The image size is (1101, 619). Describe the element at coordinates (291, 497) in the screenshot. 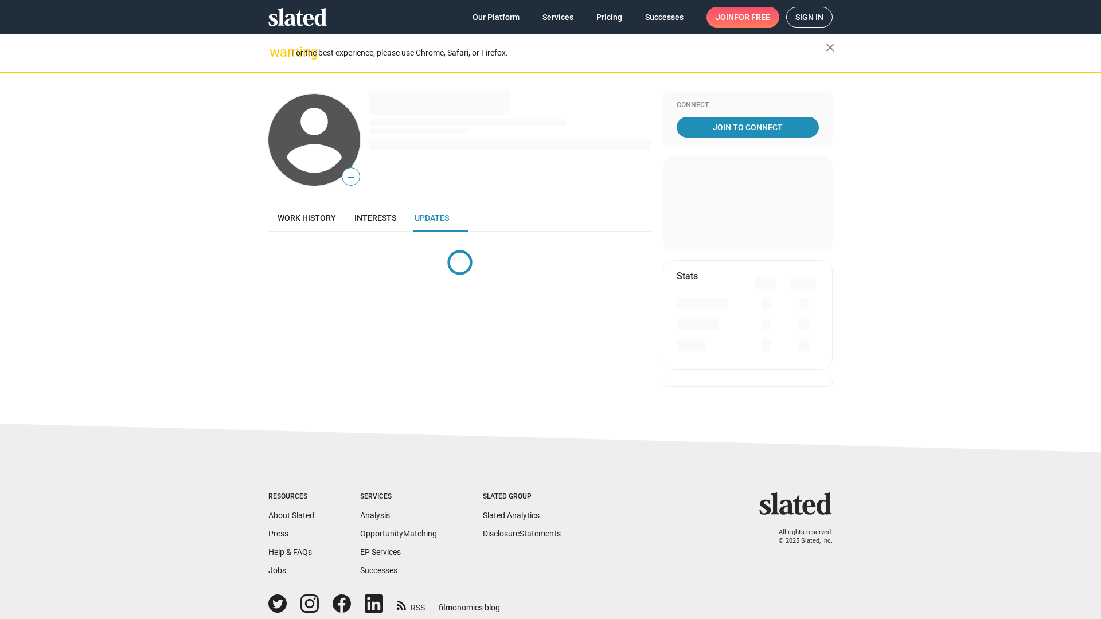

I see `div: Resources` at that location.